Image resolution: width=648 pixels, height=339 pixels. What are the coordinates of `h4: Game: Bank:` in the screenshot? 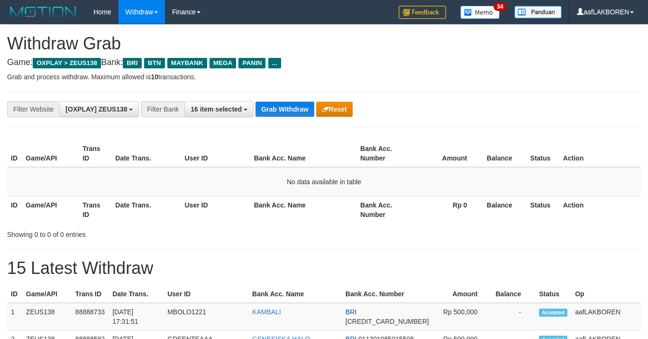 It's located at (324, 63).